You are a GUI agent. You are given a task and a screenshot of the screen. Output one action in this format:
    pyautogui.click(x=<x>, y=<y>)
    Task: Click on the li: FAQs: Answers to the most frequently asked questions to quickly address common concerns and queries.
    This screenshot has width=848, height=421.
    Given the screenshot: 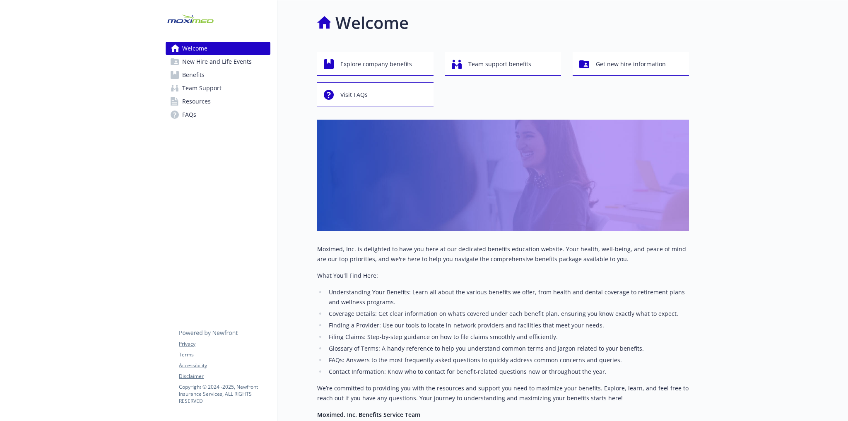 What is the action you would take?
    pyautogui.click(x=507, y=360)
    